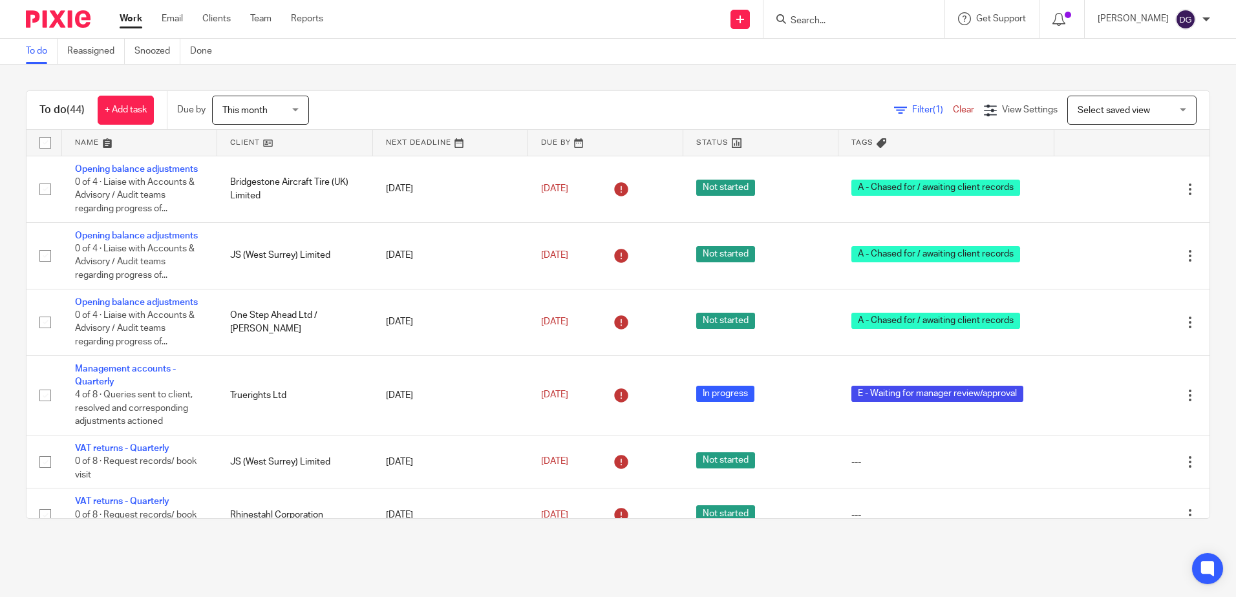 Image resolution: width=1236 pixels, height=597 pixels. What do you see at coordinates (62, 110) in the screenshot?
I see `h1: To do` at bounding box center [62, 110].